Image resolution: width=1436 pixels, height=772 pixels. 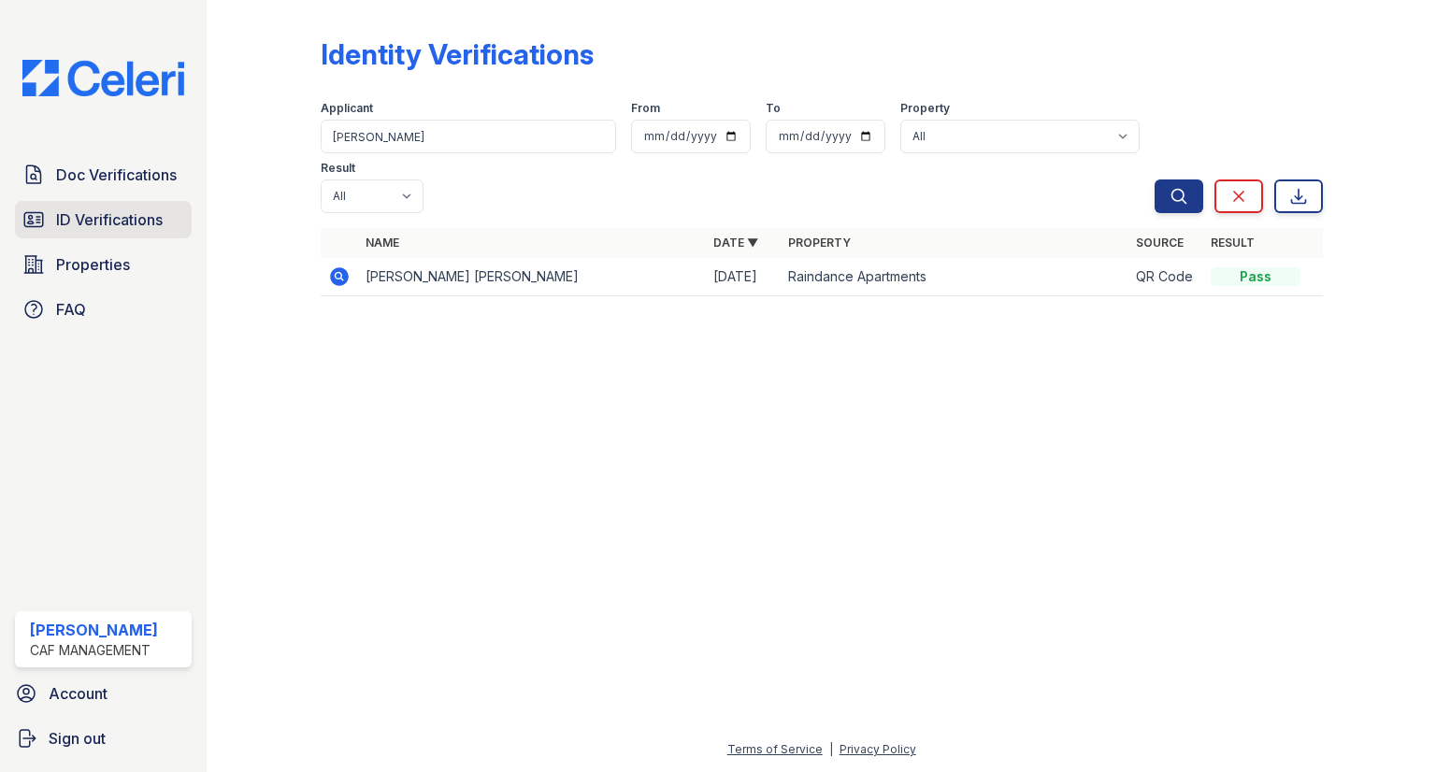 I want to click on img: CE_Logo_Blue-a8612792a0a2168367f1c8372b55b34899dd931a85d93a1a3d3e32e68fde9ad4.png, so click(x=103, y=78).